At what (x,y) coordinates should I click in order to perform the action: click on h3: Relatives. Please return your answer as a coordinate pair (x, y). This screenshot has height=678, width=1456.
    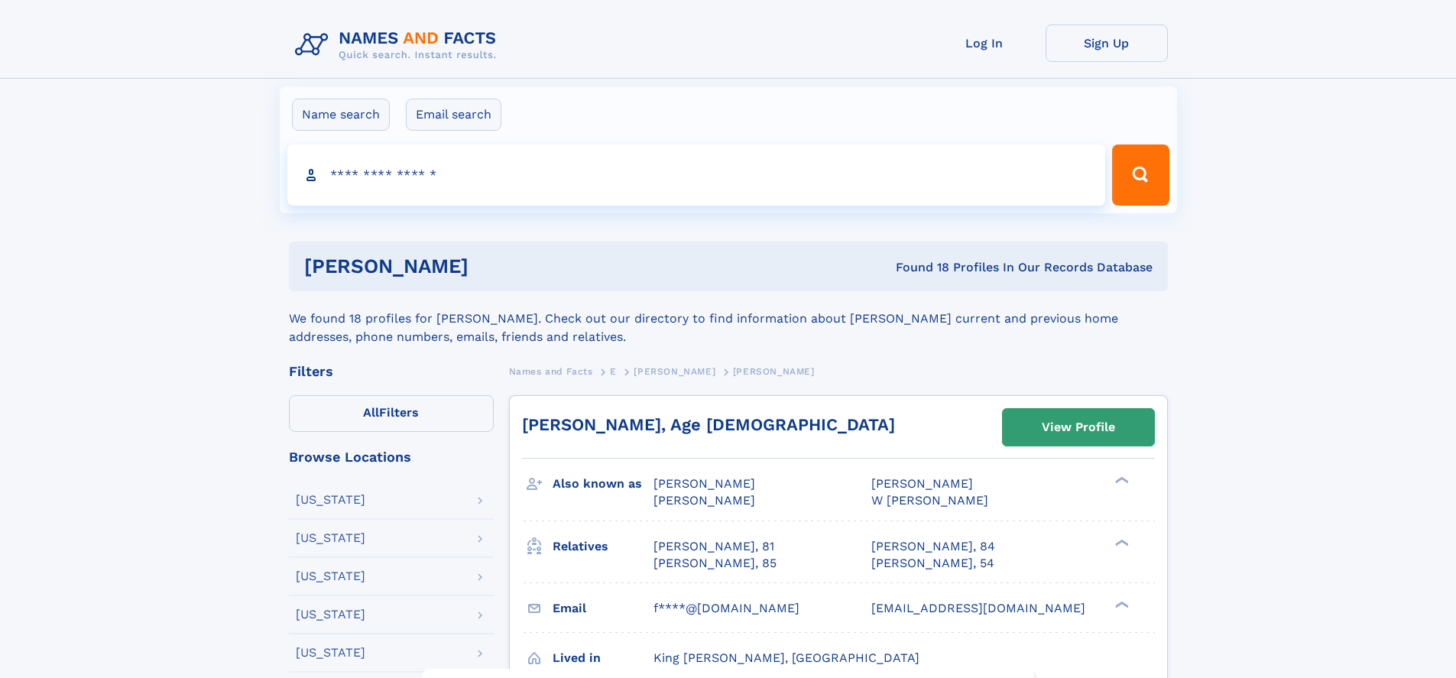
    Looking at the image, I should click on (603, 547).